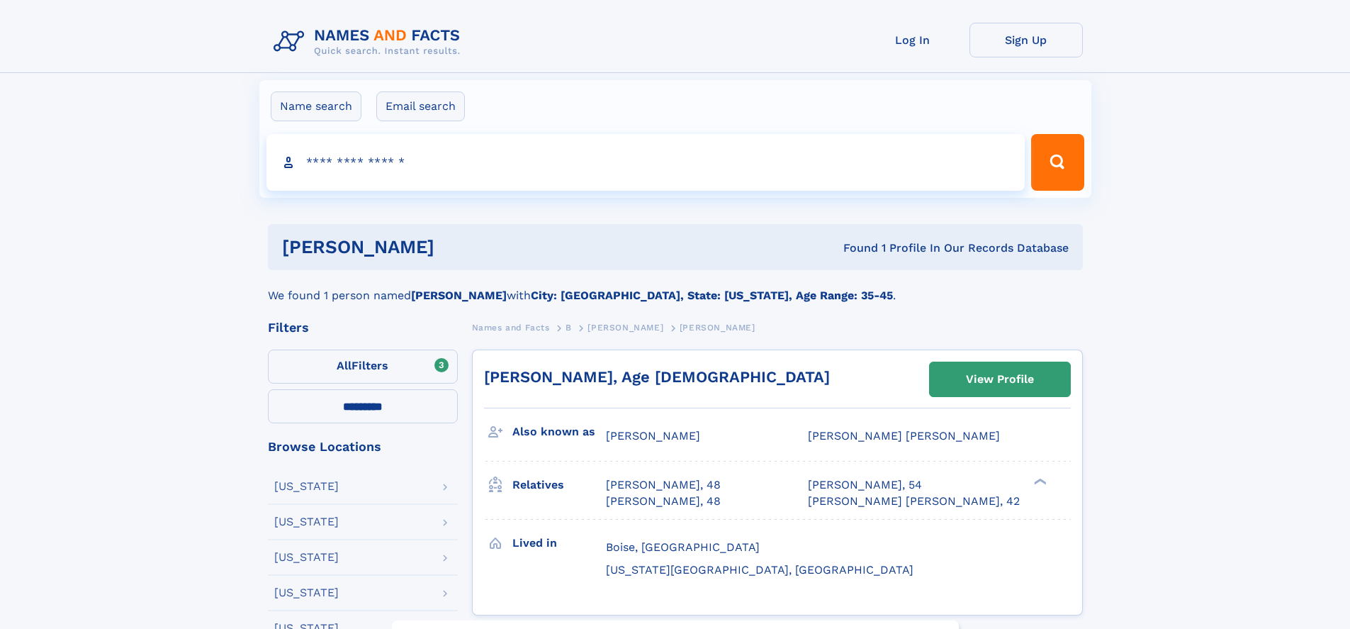 This screenshot has width=1350, height=629. I want to click on a: View Profile, so click(1000, 379).